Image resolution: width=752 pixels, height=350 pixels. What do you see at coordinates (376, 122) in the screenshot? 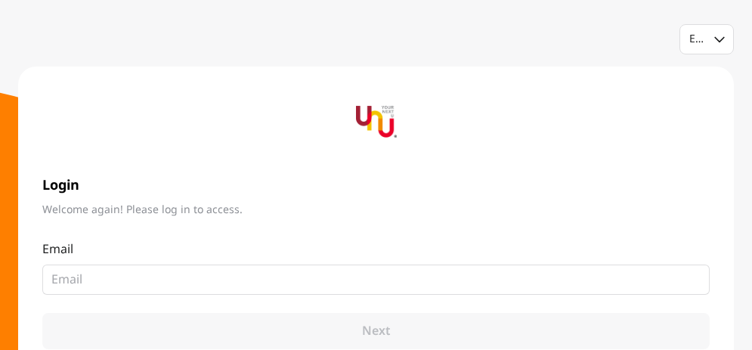
I see `img: yournextu-logo-vertical-compact-v2.png` at bounding box center [376, 122].